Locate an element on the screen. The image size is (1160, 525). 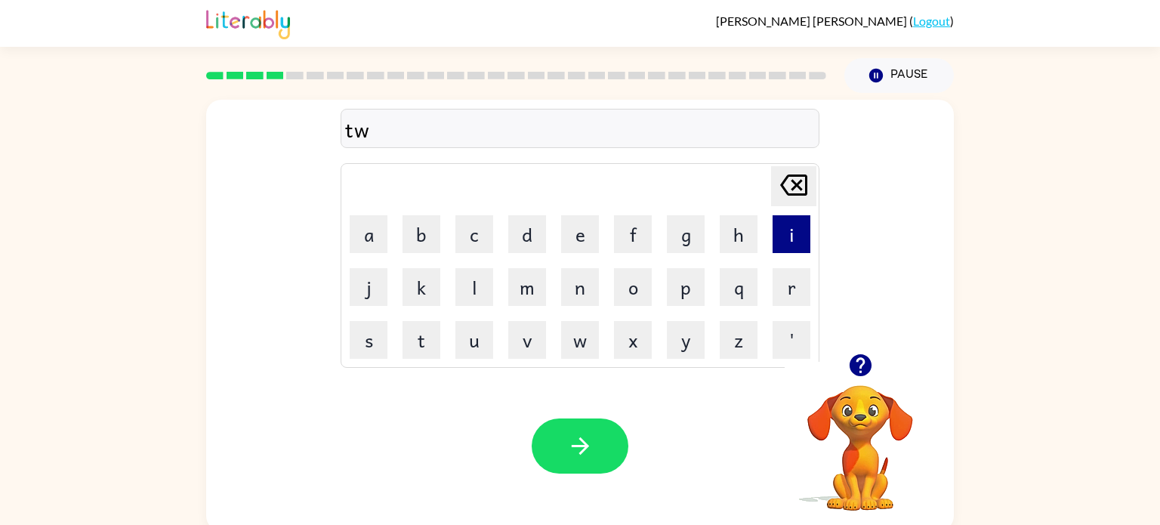
div: tw is located at coordinates (580, 129).